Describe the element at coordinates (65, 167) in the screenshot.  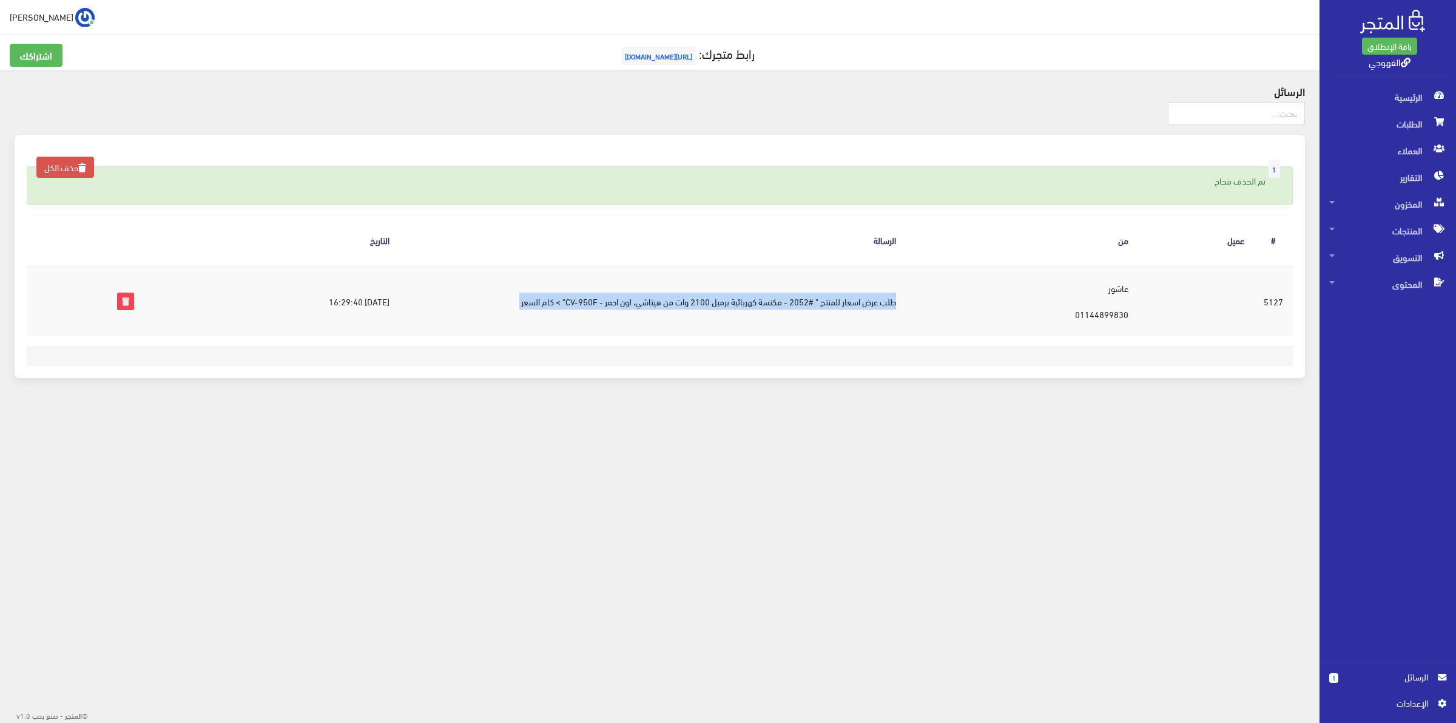
I see `a: حذف الكل` at that location.